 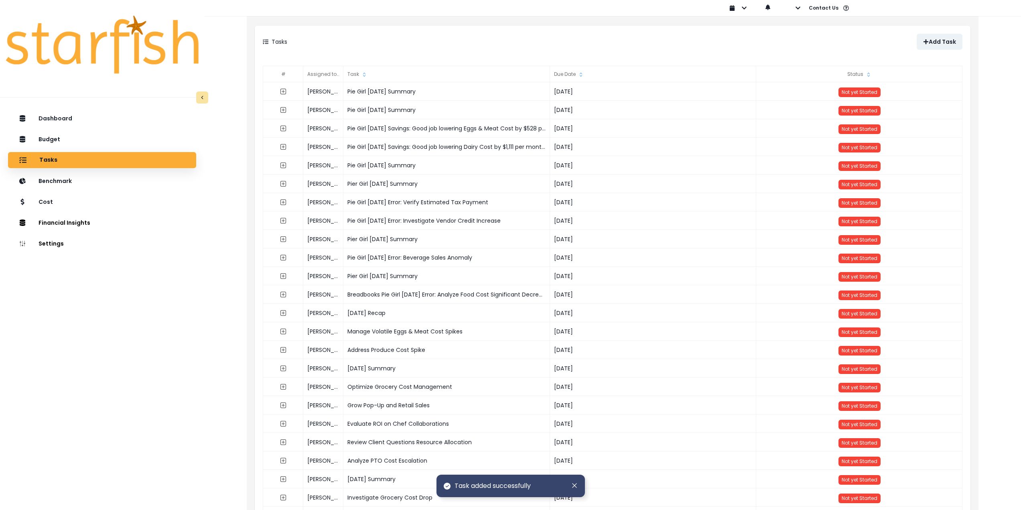 What do you see at coordinates (55, 181) in the screenshot?
I see `p: Benchmark` at bounding box center [55, 181].